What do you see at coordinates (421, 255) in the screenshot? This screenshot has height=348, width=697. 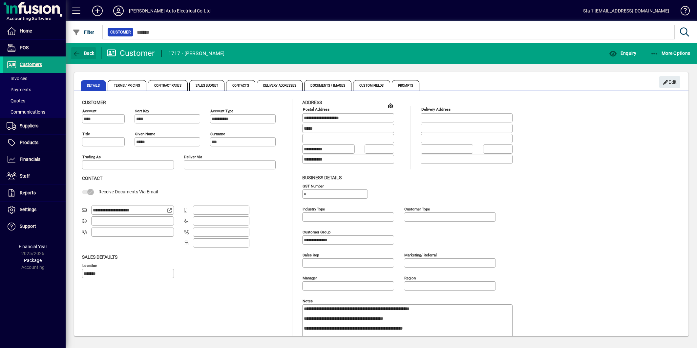 I see `mat-label: Marketing/ Referral` at bounding box center [421, 255].